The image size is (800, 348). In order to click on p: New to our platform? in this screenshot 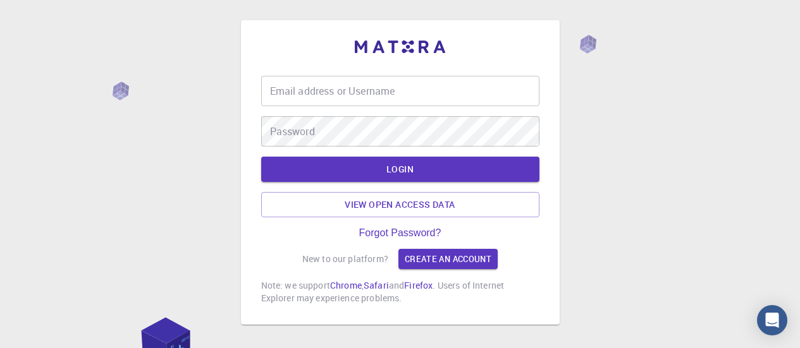, I will do `click(345, 259)`.